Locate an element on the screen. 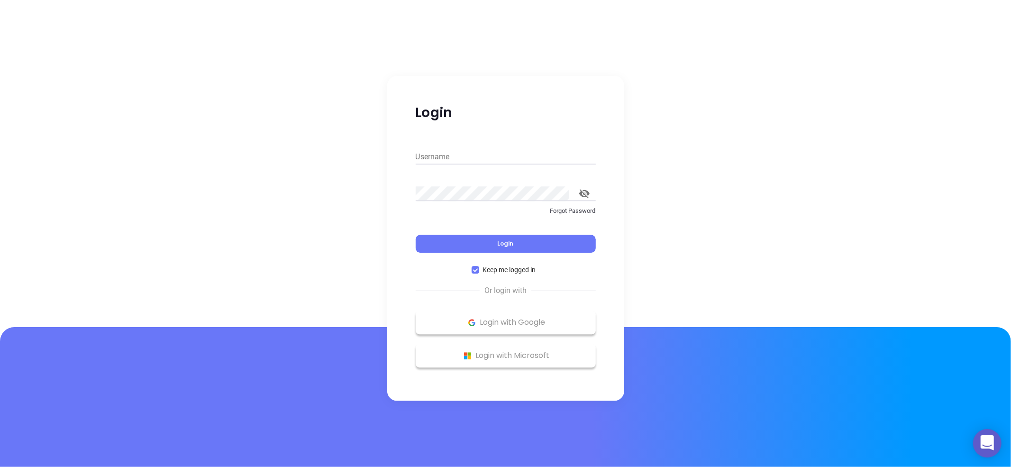 This screenshot has height=467, width=1011. p: Login is located at coordinates (506, 113).